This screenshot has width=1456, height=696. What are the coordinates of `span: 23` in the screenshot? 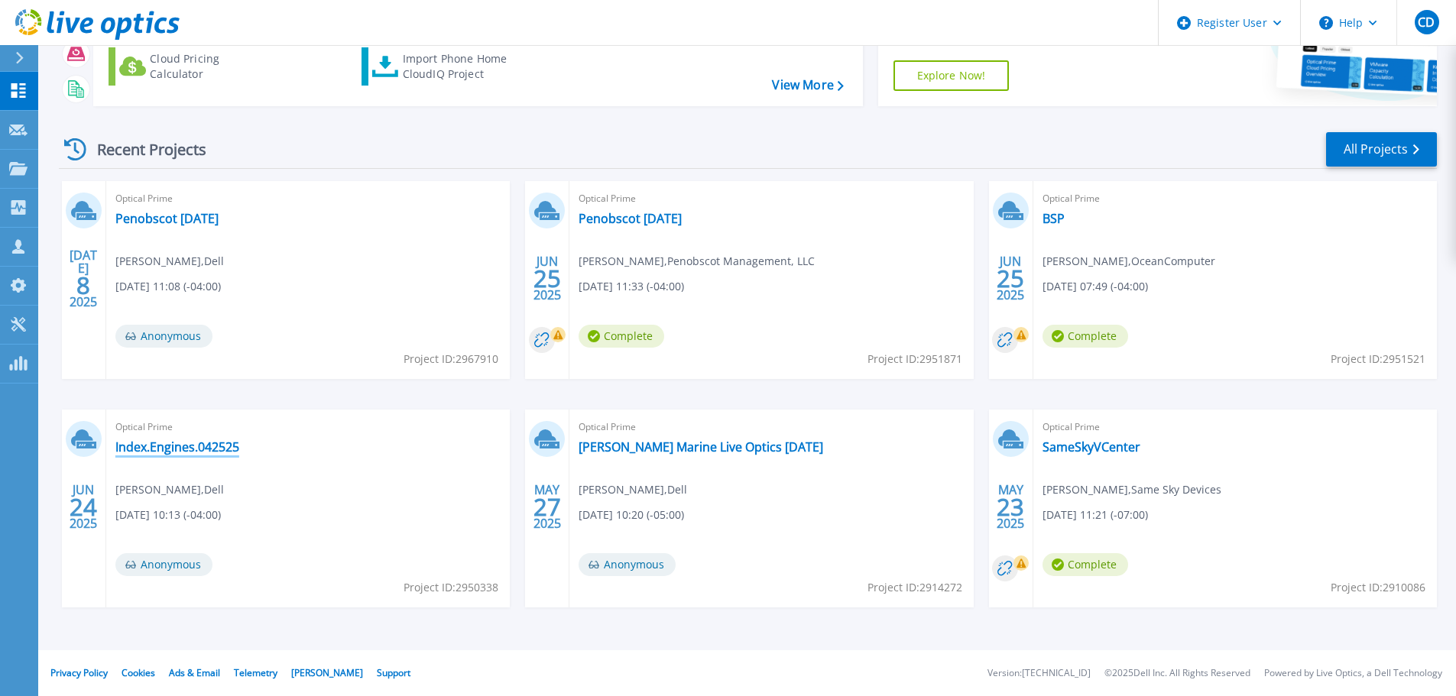 It's located at (1011, 507).